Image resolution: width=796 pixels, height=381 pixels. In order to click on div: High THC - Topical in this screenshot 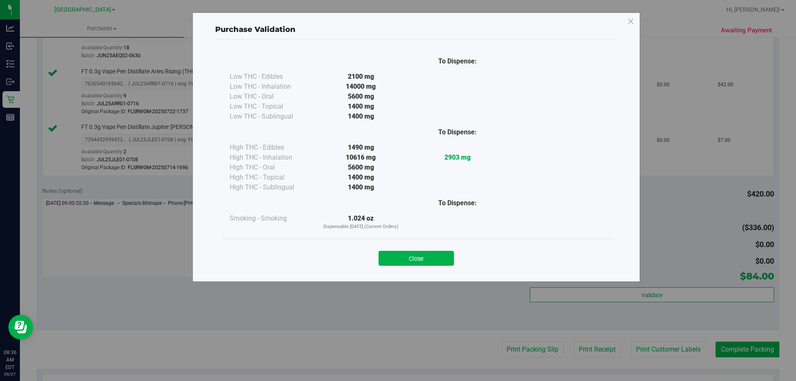, I will do `click(271, 177)`.